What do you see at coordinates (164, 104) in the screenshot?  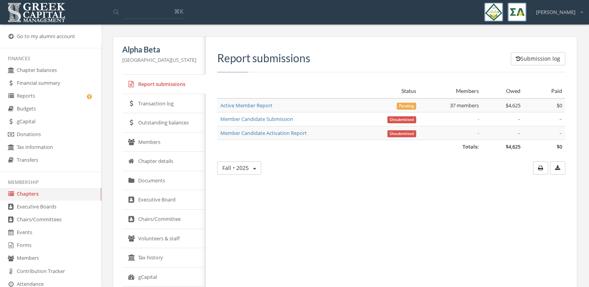 I see `a: Transaction log` at bounding box center [164, 104].